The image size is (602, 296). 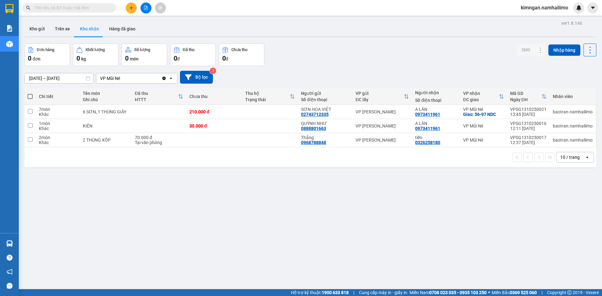 What do you see at coordinates (58, 97) in the screenshot?
I see `div: Chi tiết` at bounding box center [58, 97].